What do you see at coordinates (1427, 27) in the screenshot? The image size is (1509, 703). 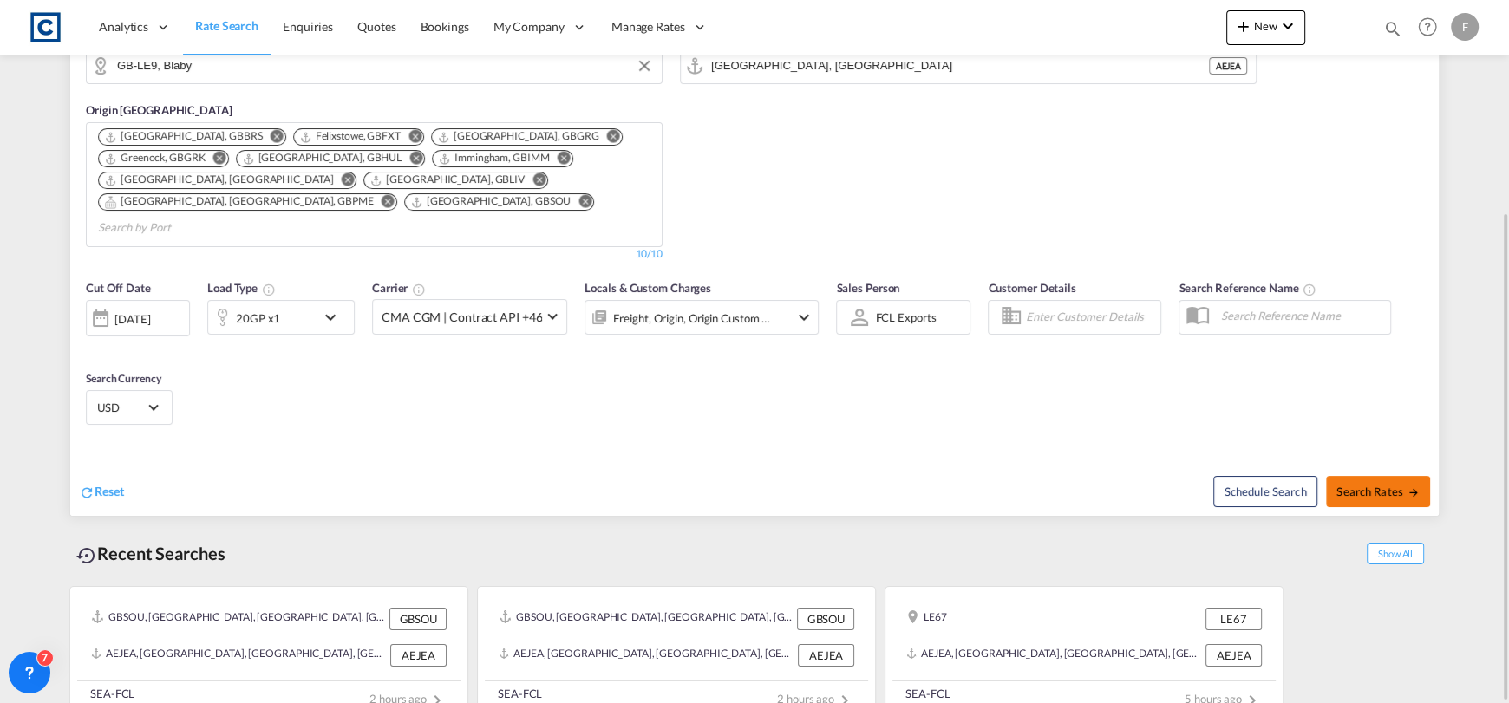 I see `span: Help` at bounding box center [1427, 27].